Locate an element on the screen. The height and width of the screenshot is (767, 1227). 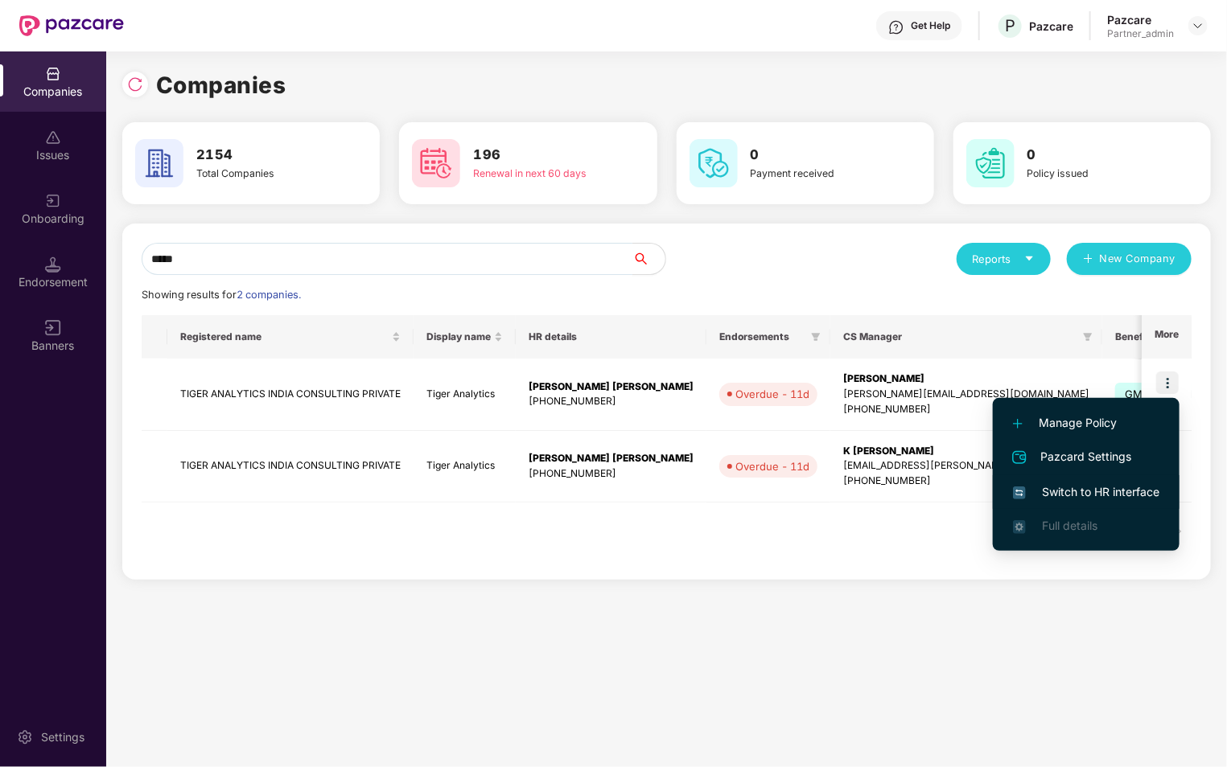
img: svg+xml;base64,PHN2ZyB4bWxucz0iaHR0cDovL3d3dy53My5vcmcvMjAwMC9zdmciIHdpZHRoPSIxNiIgaGVpZ2h0PSIxNi... is located at coordinates (1019, 493).